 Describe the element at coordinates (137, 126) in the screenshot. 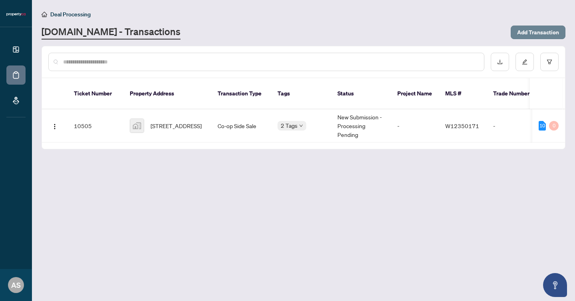

I see `img: thumbnail-img` at that location.